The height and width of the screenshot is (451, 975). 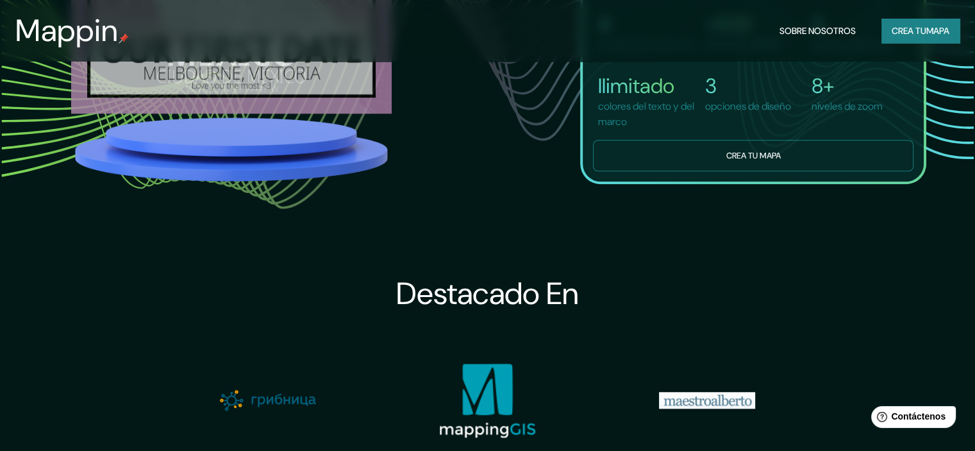 I want to click on img: platform.png, so click(x=232, y=149).